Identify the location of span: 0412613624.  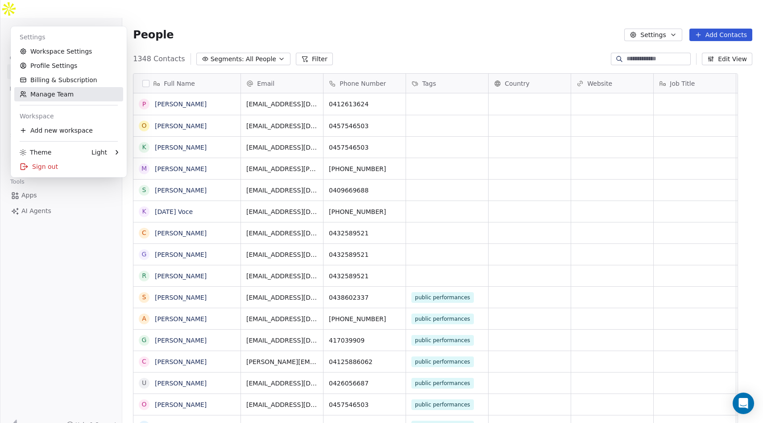
(349, 104).